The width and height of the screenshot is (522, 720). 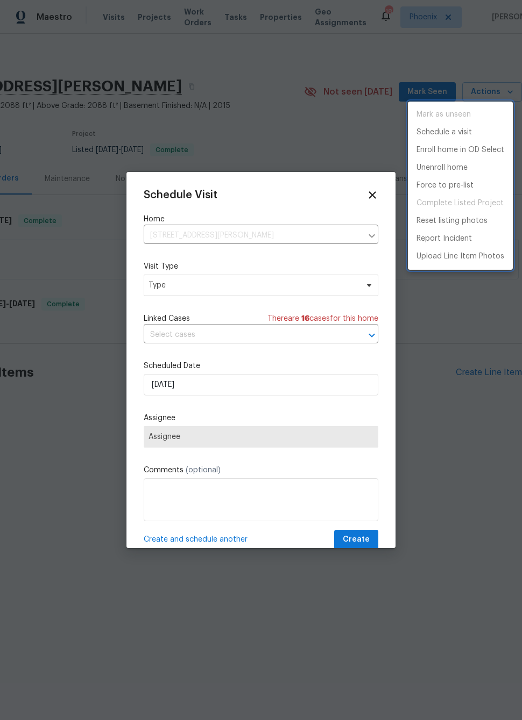 What do you see at coordinates (460, 203) in the screenshot?
I see `span: Project is already completed` at bounding box center [460, 203].